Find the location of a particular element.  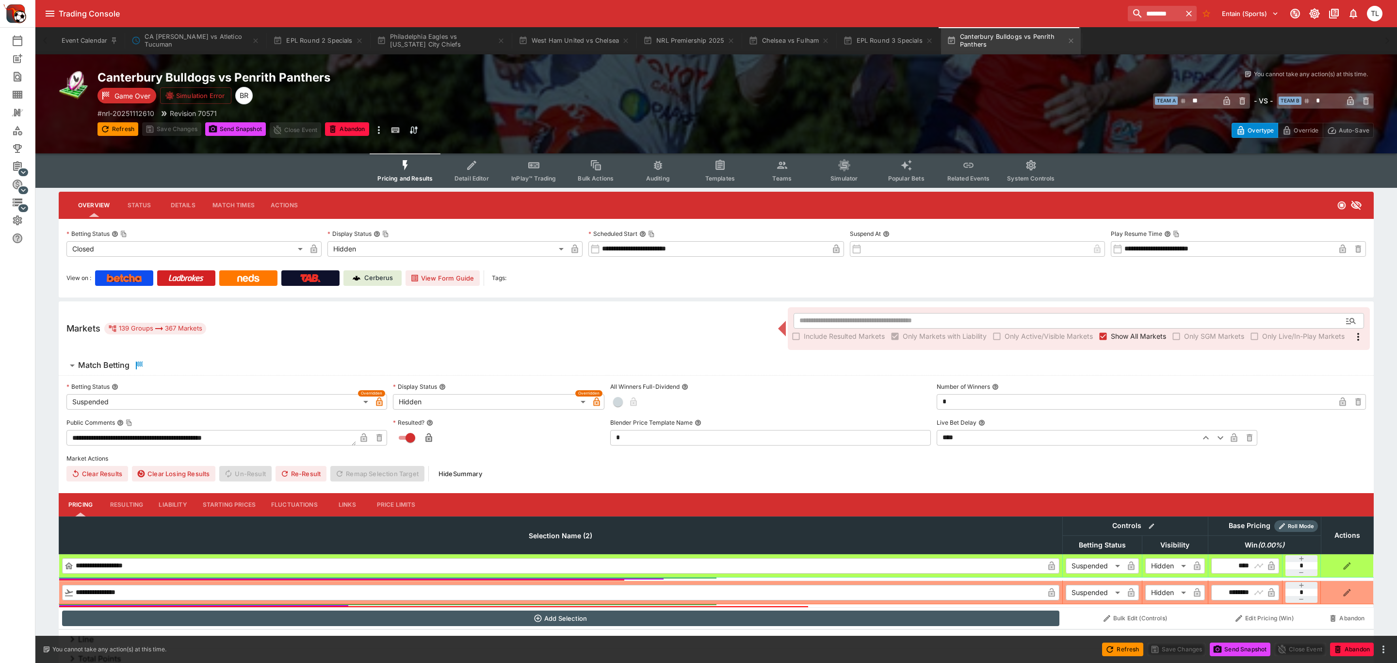

button: Override is located at coordinates (1300, 130).